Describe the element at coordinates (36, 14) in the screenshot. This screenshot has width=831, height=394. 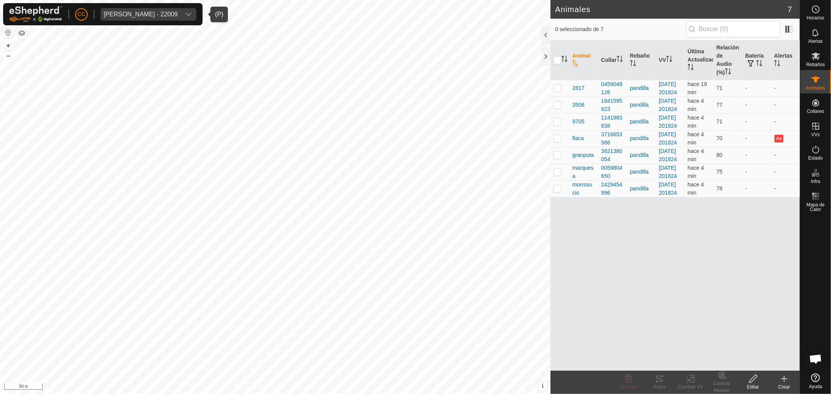
I see `img: Logo Gallagher` at that location.